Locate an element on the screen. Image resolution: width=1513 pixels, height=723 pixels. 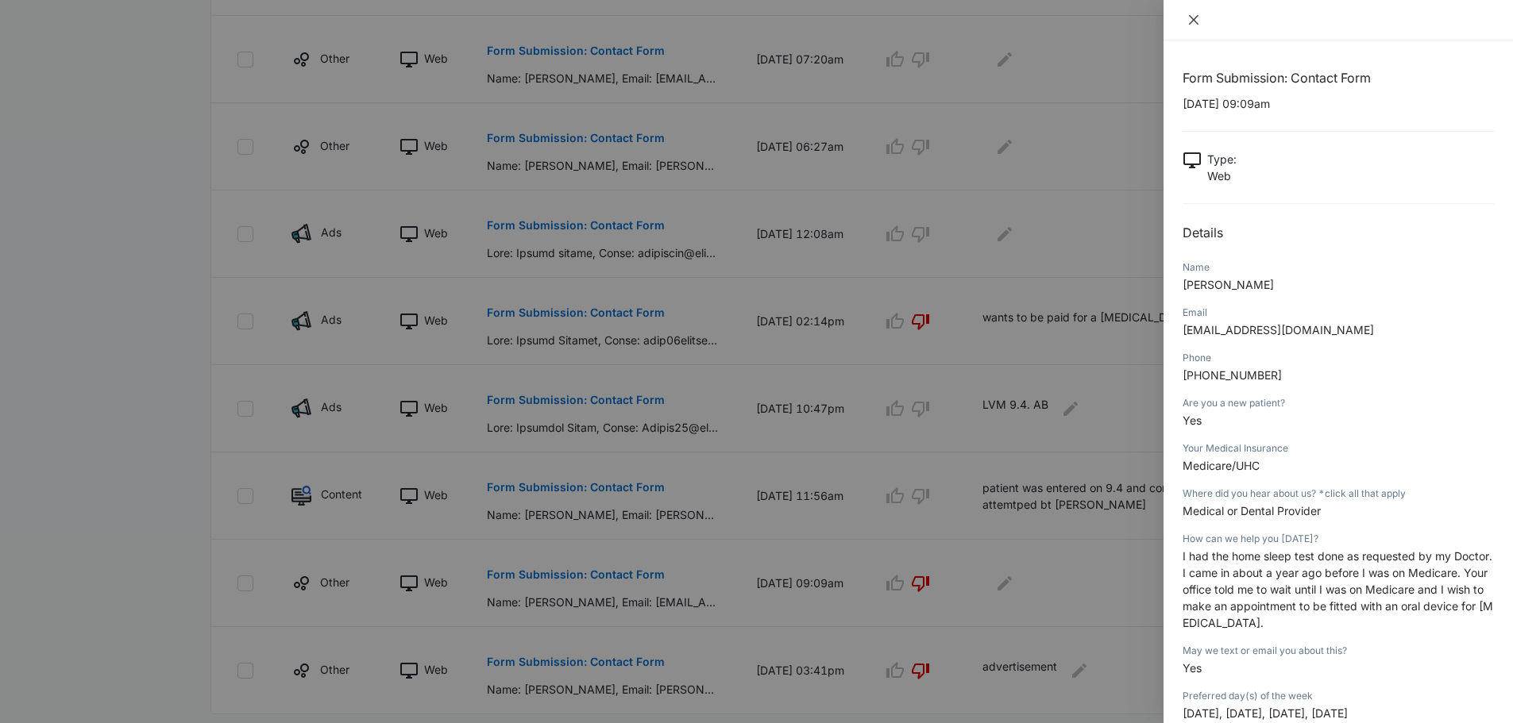
span: I had the home sleep test done as requested by my Doctor. I came in about a year ago before I was... is located at coordinates (1337, 589).